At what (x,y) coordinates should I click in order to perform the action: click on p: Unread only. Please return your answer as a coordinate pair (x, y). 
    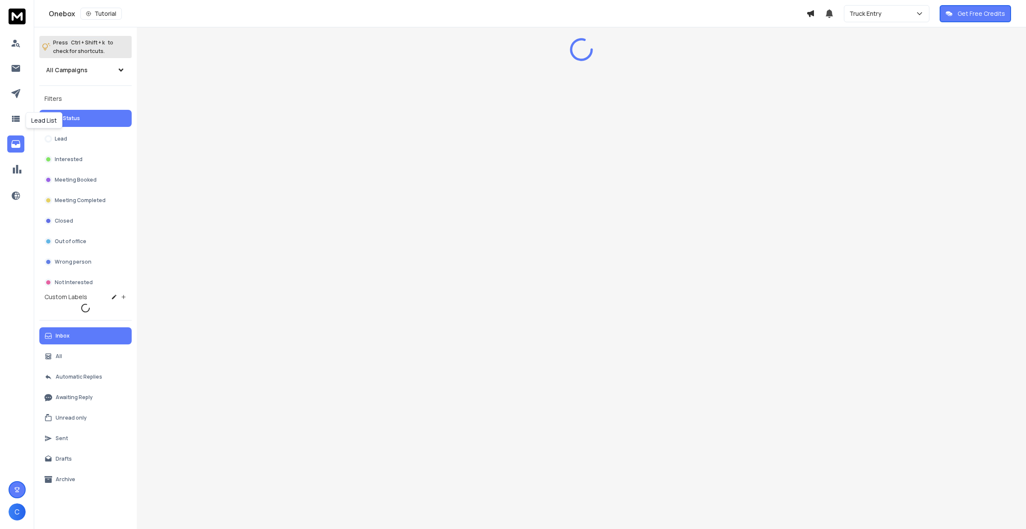
    Looking at the image, I should click on (71, 418).